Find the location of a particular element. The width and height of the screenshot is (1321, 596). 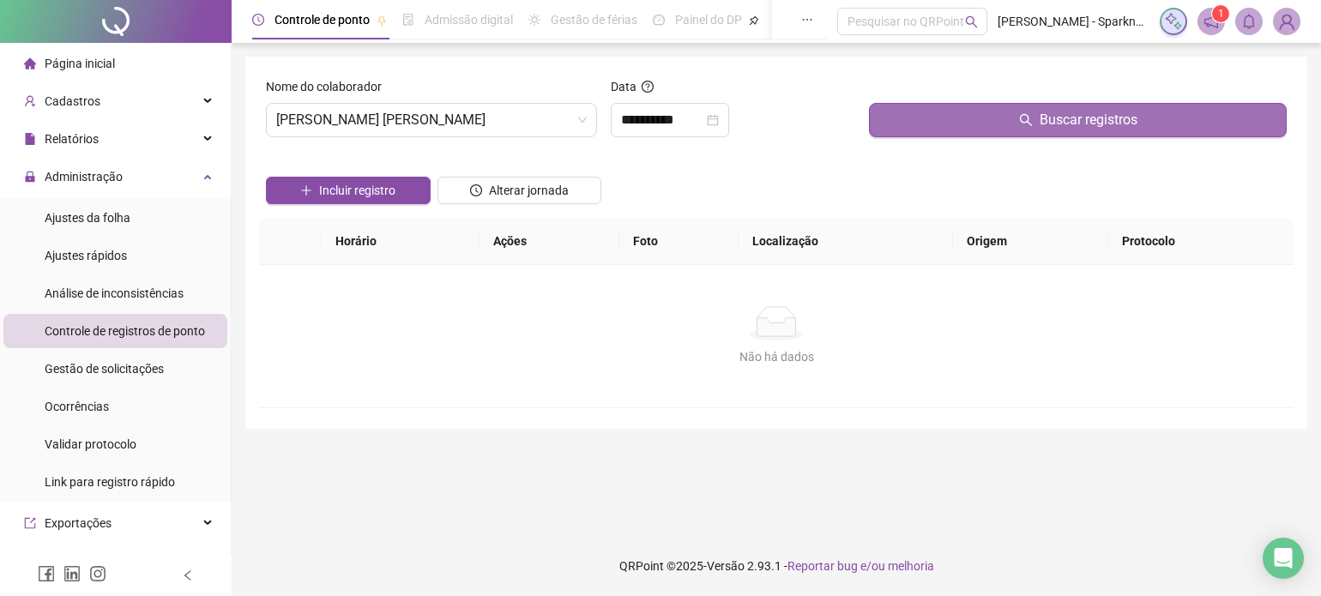

a: Alterar jornada is located at coordinates (520, 192).